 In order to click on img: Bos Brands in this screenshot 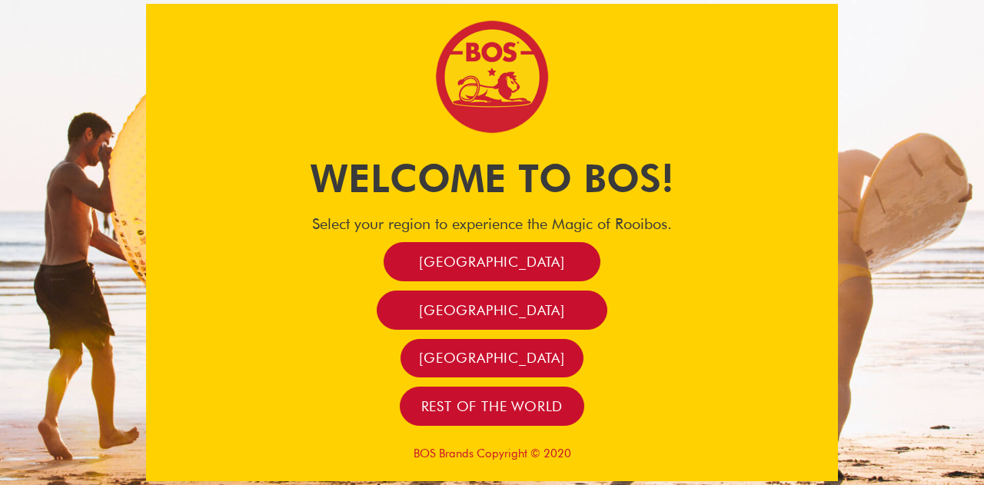, I will do `click(492, 77)`.